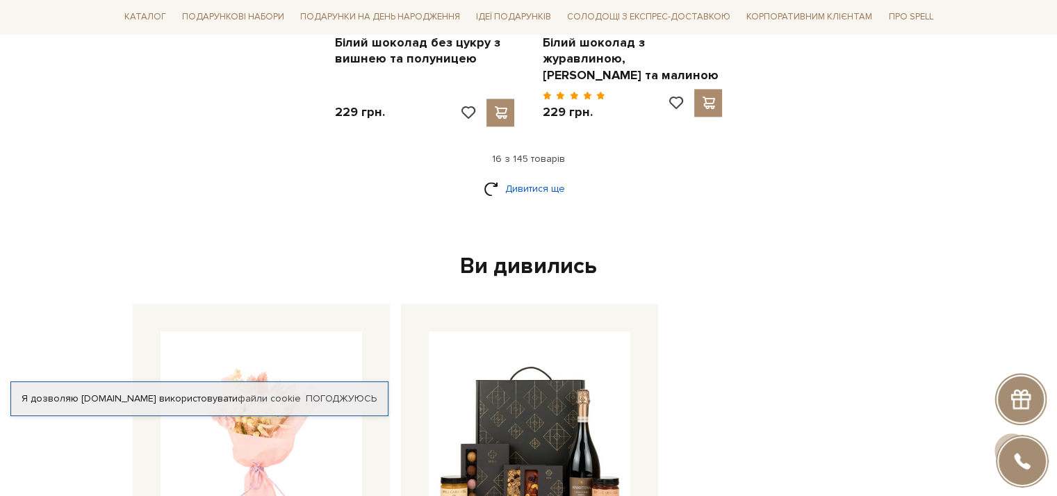 The width and height of the screenshot is (1057, 496). Describe the element at coordinates (233, 17) in the screenshot. I see `span: Подарункові набори` at that location.